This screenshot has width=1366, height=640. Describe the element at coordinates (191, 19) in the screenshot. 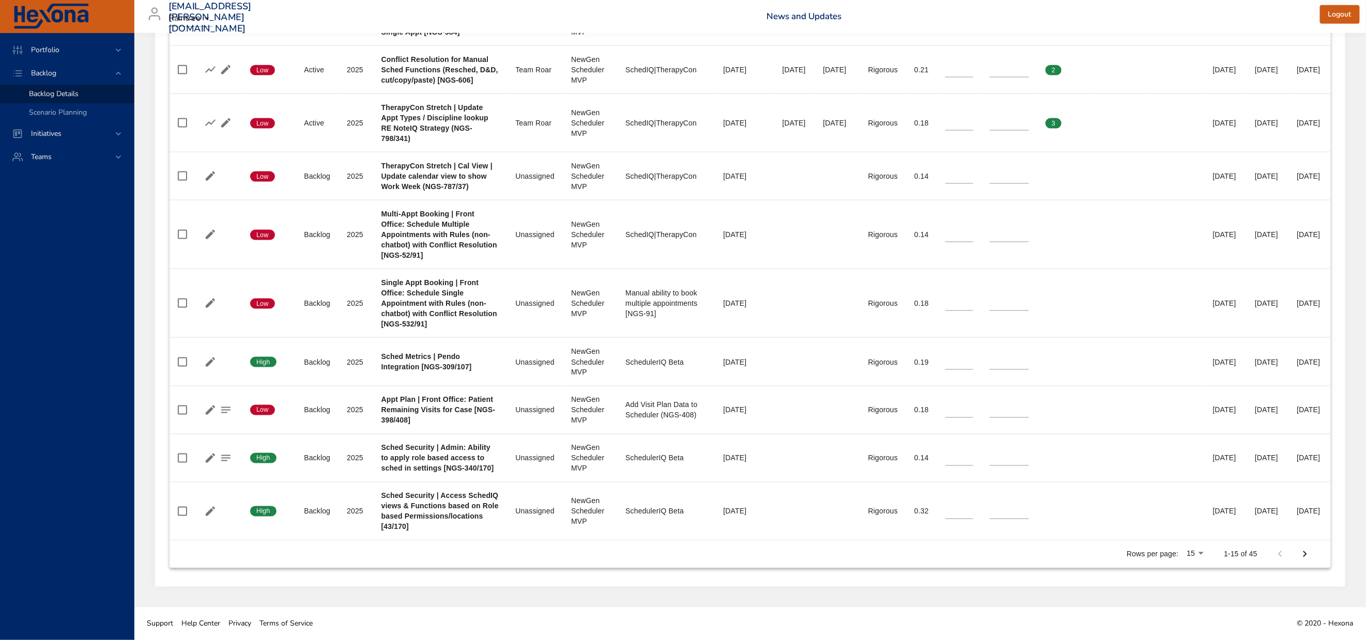

I see `div: Raintree` at that location.